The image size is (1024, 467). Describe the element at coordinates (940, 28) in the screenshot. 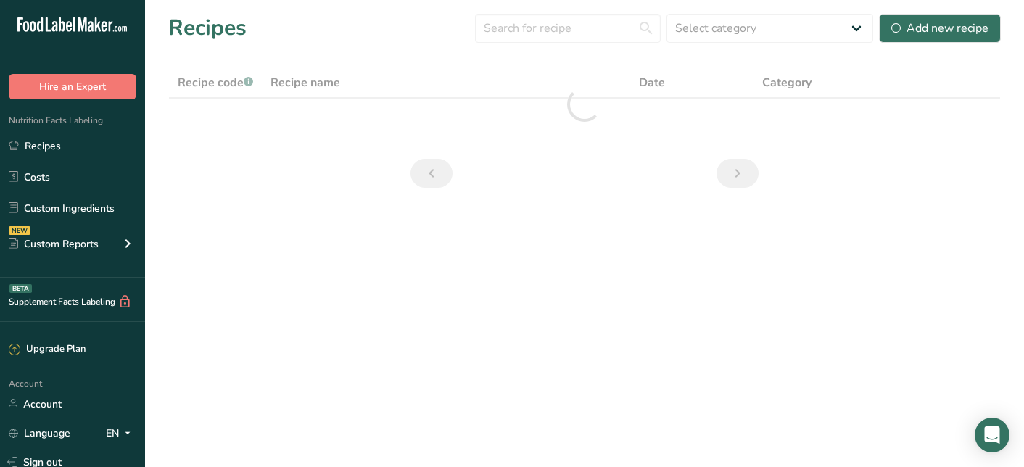

I see `button: Add new recipe` at that location.